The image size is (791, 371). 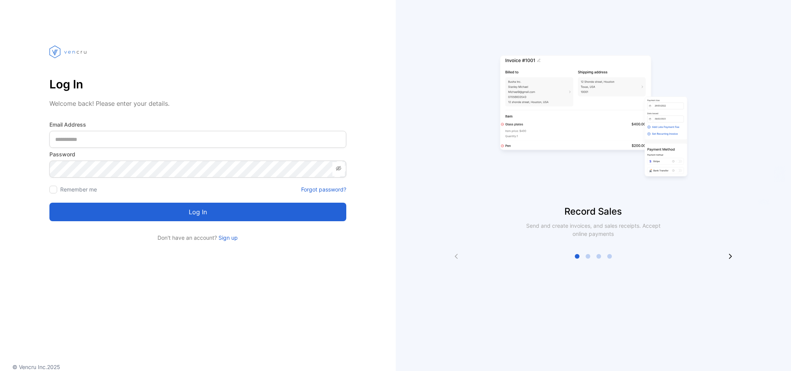 What do you see at coordinates (593, 118) in the screenshot?
I see `img: slider image` at bounding box center [593, 118].